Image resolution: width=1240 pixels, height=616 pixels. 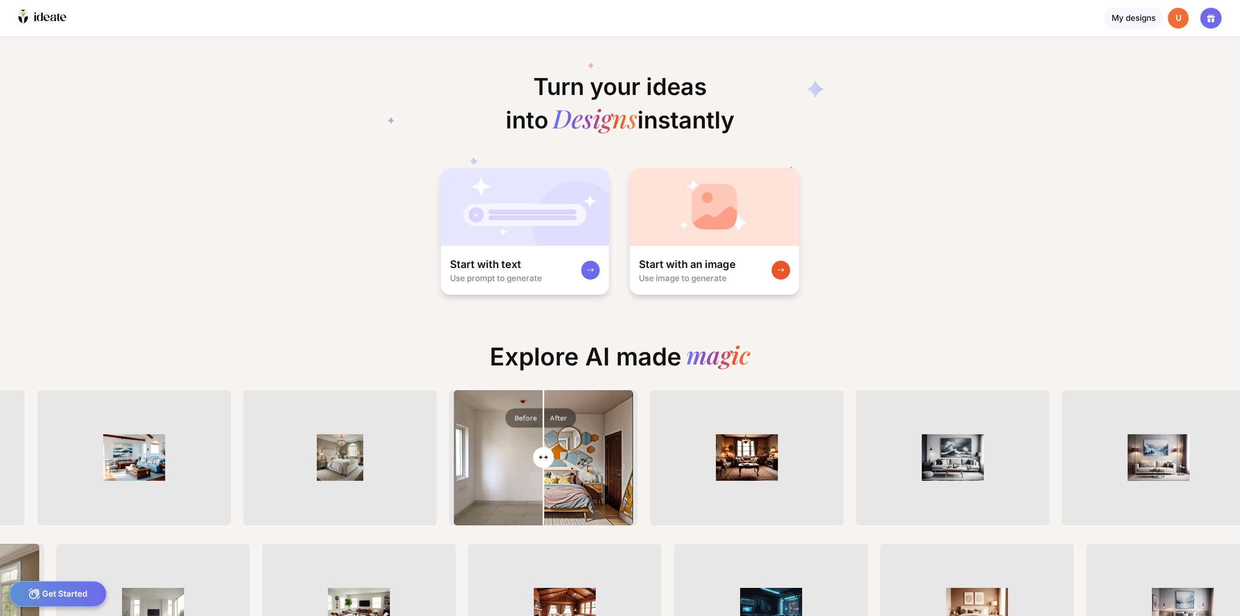 I want to click on img: startWithTextCardBg.jpg, so click(x=525, y=207).